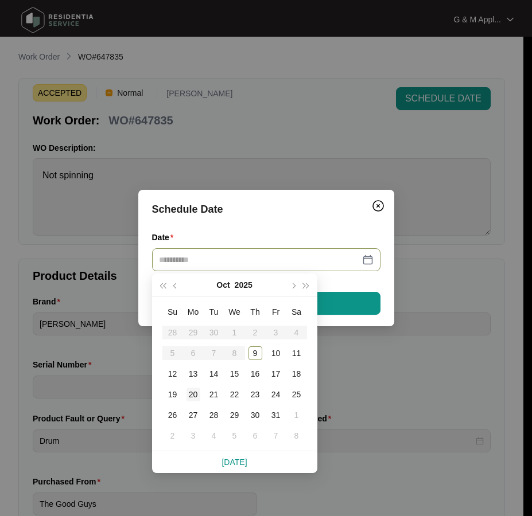 The image size is (532, 516). I want to click on div: 21, so click(214, 395).